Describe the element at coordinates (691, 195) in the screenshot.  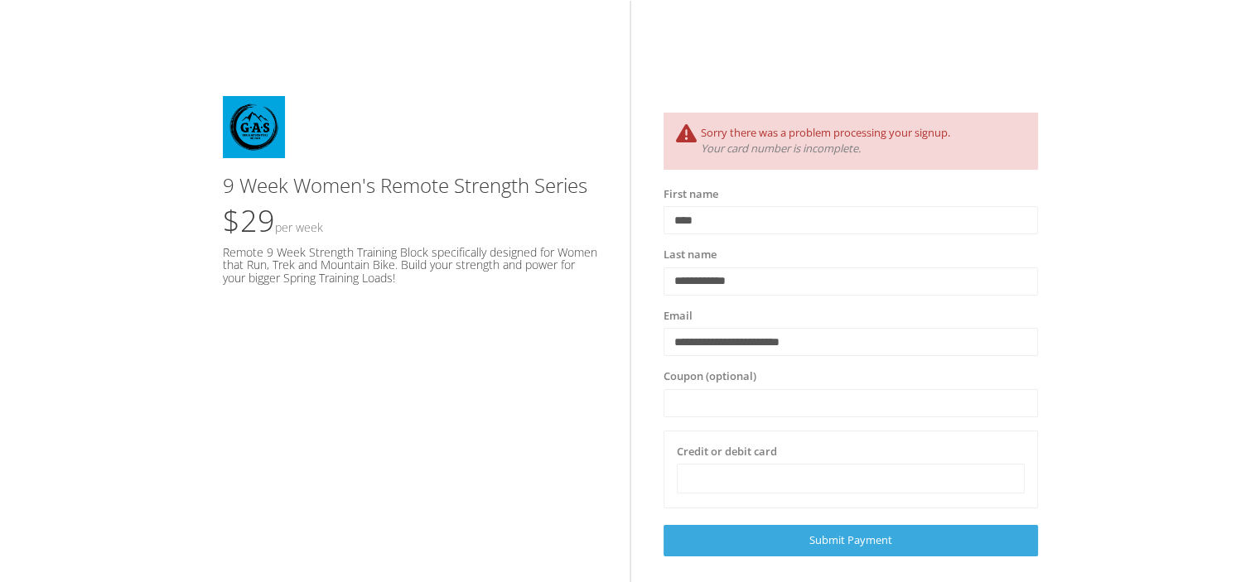
I see `label: First name` at that location.